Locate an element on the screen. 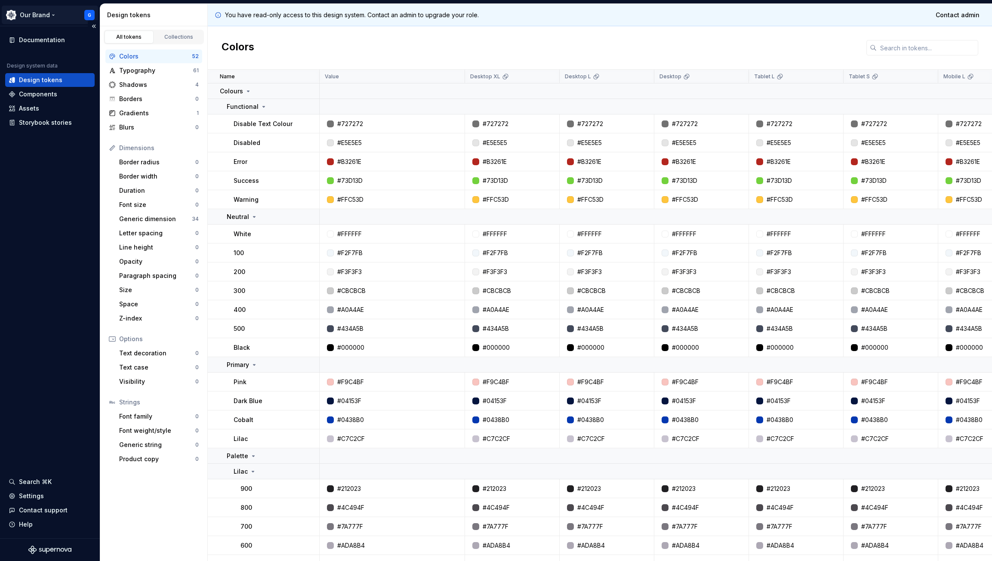 The height and width of the screenshot is (561, 992). div: Assets is located at coordinates (29, 108).